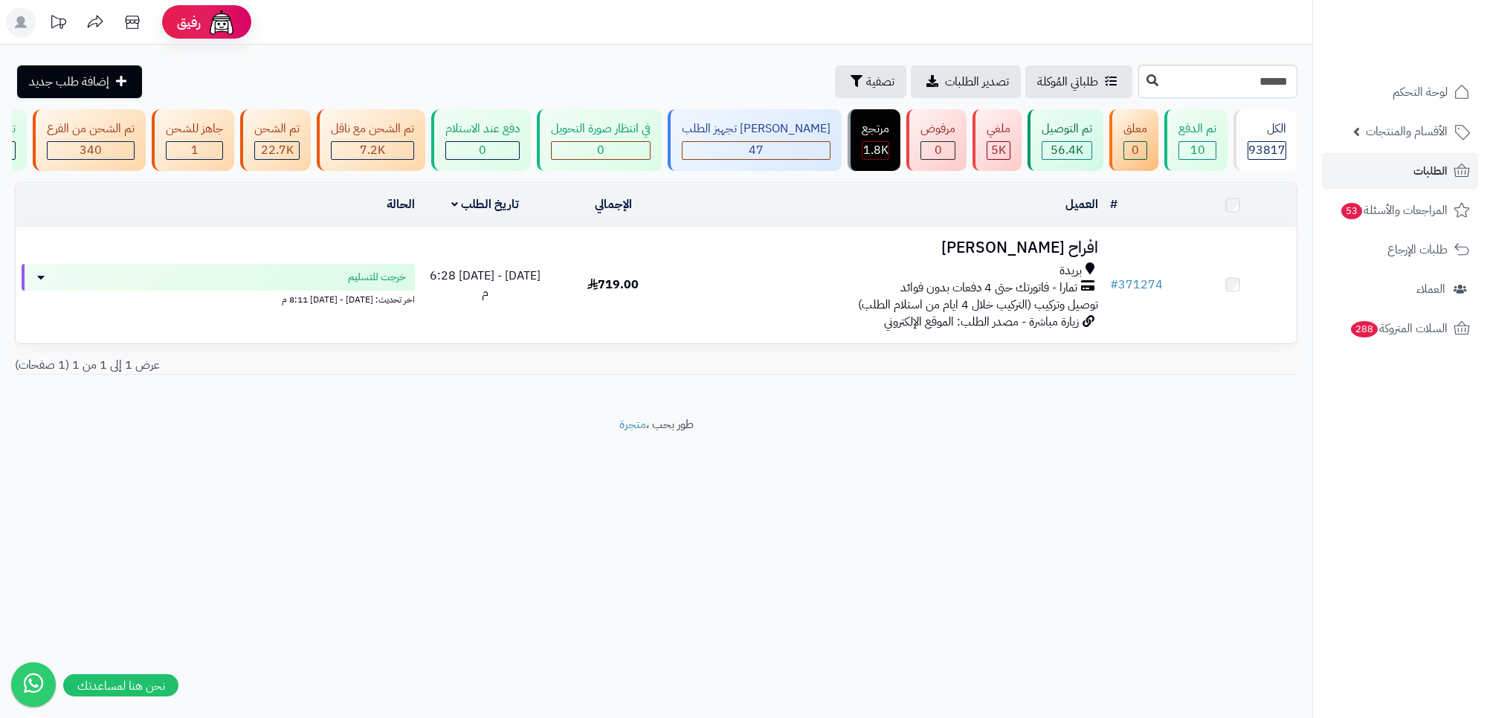 The image size is (1487, 718). Describe the element at coordinates (978, 305) in the screenshot. I see `span: توصيل وتركيب (التركيب خلال 4 ايام من استلام الطلب)` at that location.